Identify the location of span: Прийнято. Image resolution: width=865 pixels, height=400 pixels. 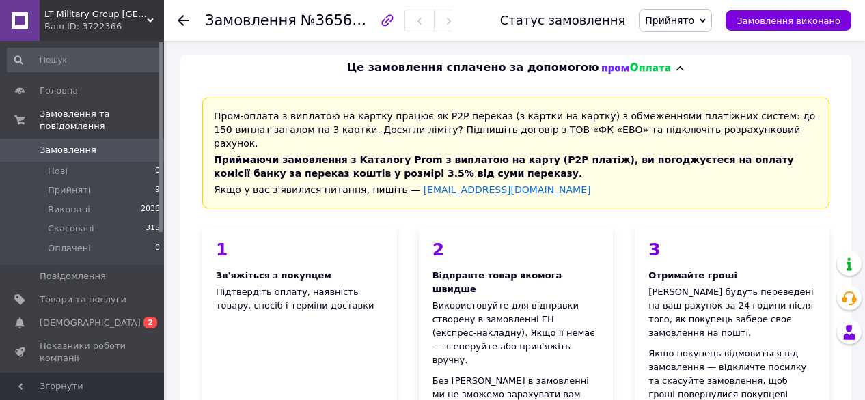
(670, 21).